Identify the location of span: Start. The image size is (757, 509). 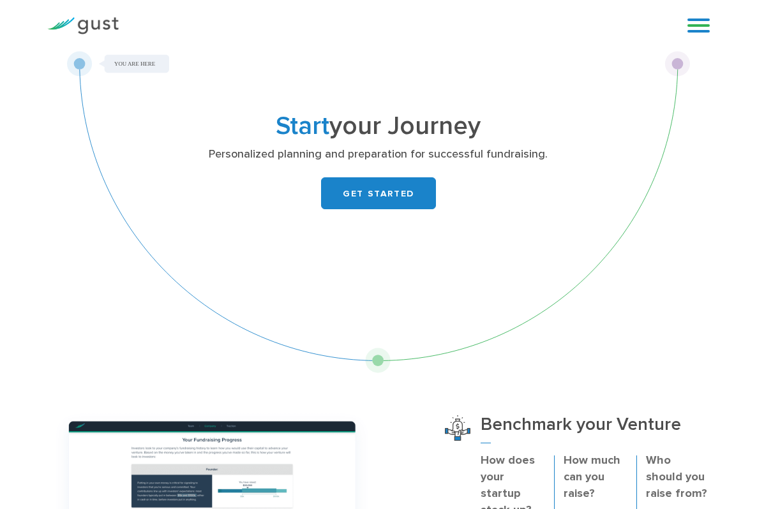
(303, 126).